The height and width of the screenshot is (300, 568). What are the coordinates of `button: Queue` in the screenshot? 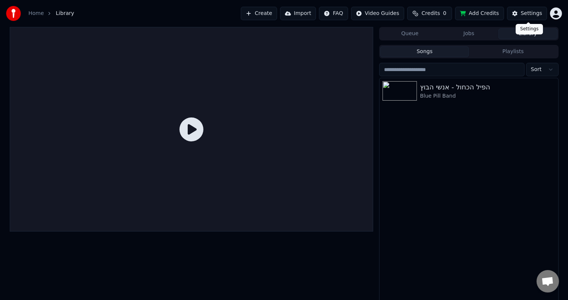 It's located at (410, 34).